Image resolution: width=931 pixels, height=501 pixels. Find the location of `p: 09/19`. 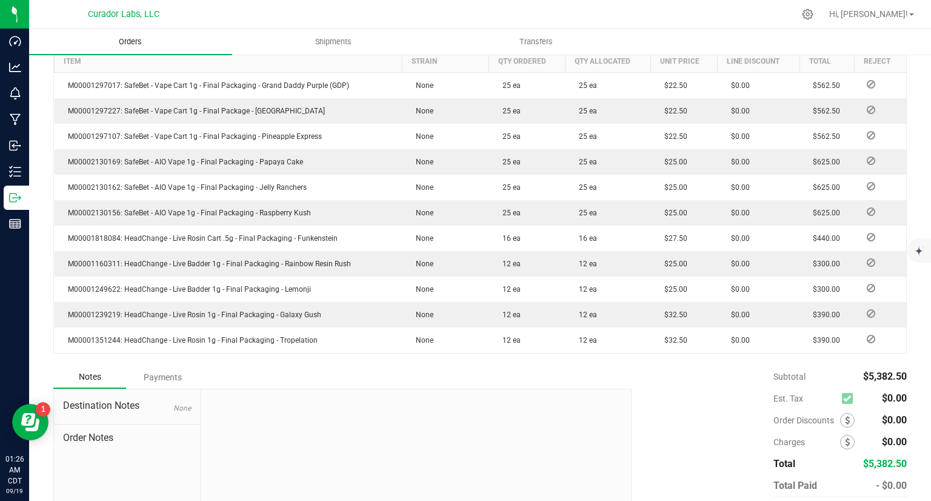

p: 09/19 is located at coordinates (15, 490).